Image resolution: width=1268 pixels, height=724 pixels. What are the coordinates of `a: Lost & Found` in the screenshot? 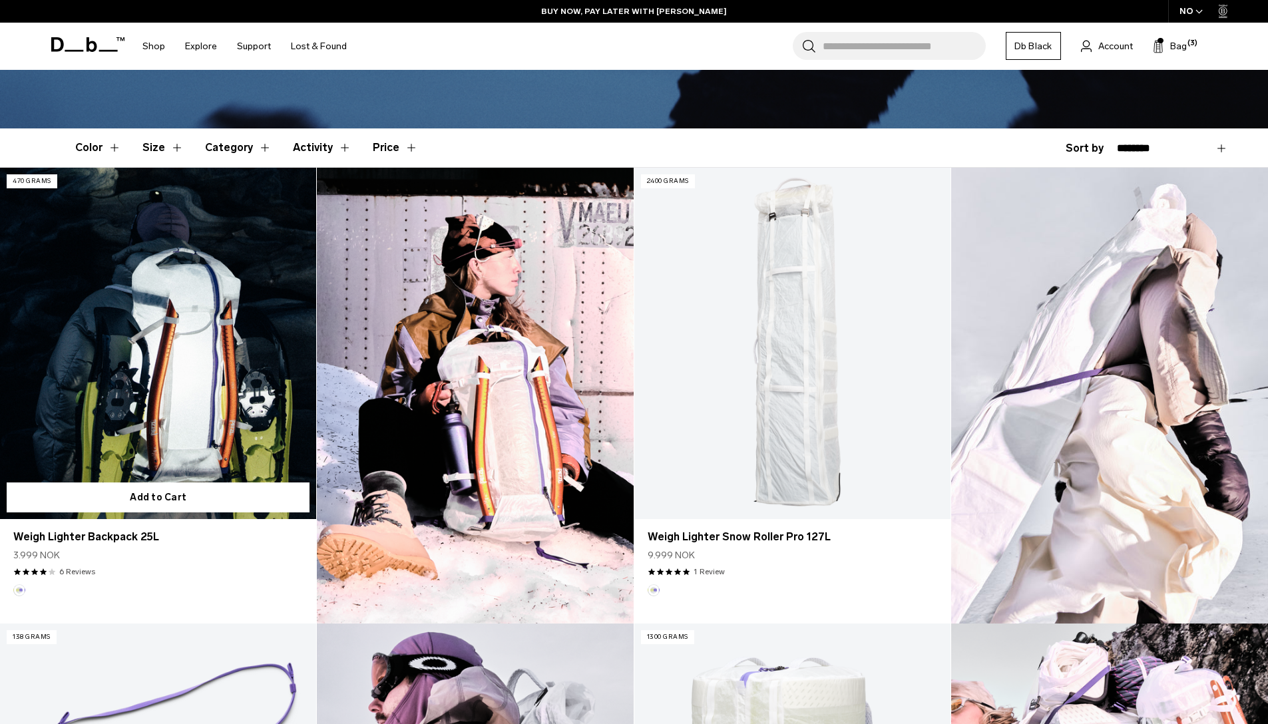 It's located at (319, 46).